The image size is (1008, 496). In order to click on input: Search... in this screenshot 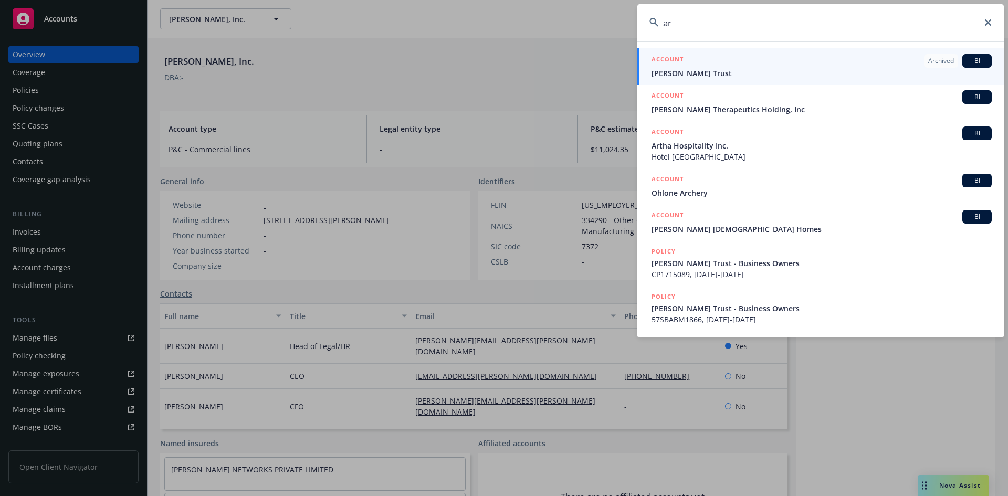, I will do `click(821, 23)`.